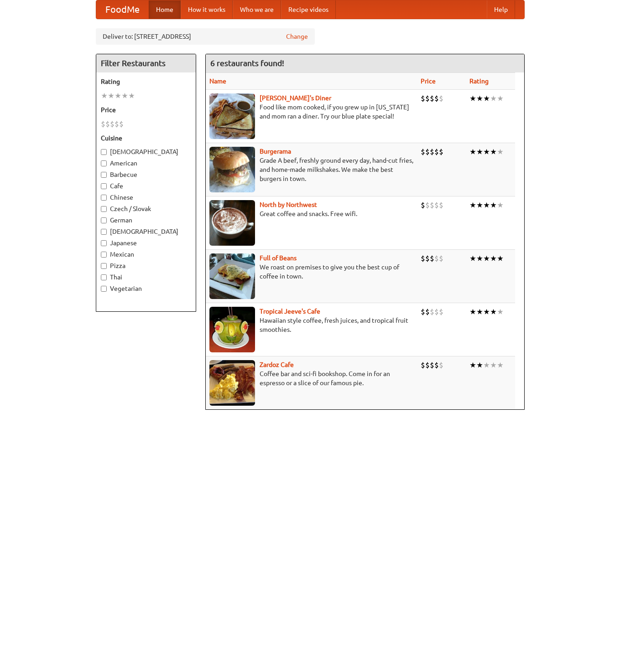 The height and width of the screenshot is (645, 620). I want to click on label: Barbecue, so click(146, 175).